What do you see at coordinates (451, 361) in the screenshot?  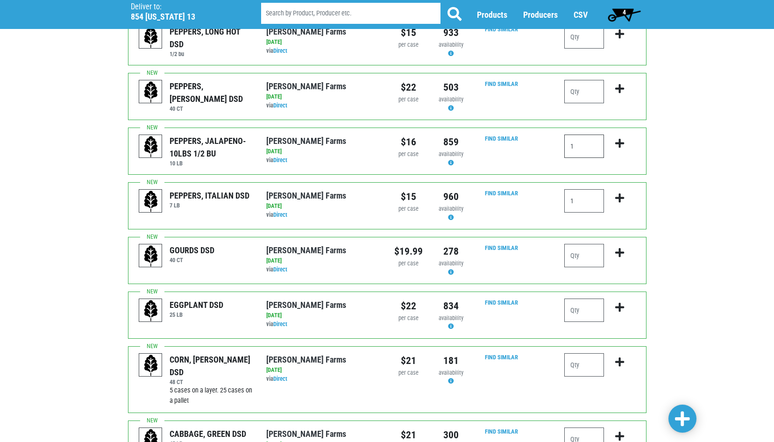 I see `div: 181` at bounding box center [451, 361].